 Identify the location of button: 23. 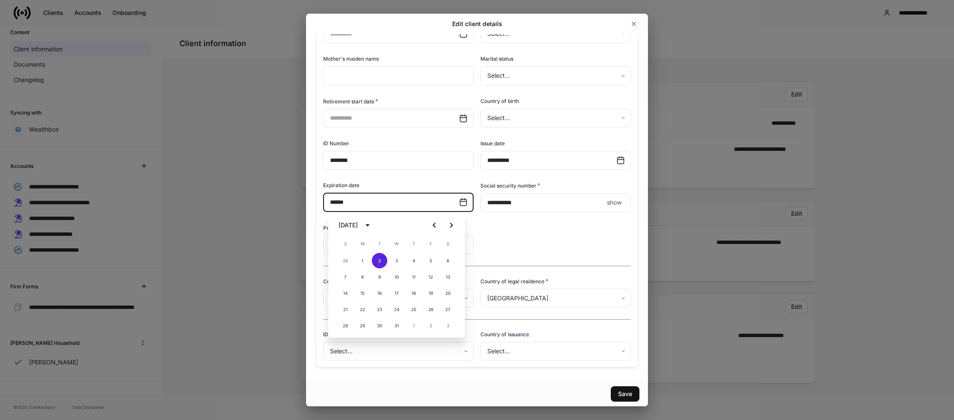
(380, 309).